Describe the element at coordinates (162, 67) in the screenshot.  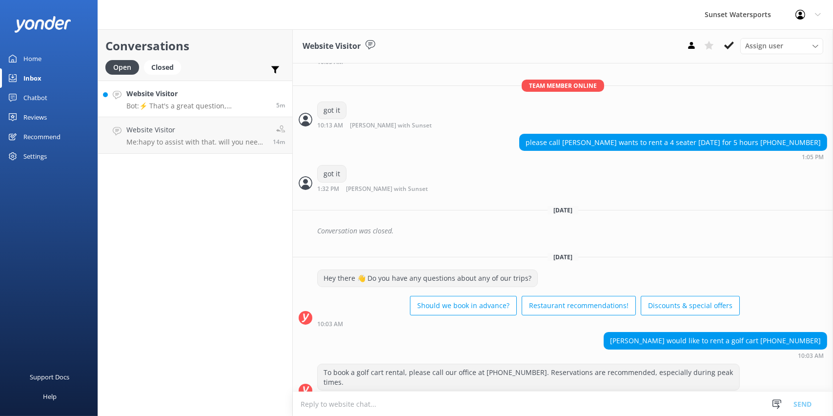
I see `div: Closed` at that location.